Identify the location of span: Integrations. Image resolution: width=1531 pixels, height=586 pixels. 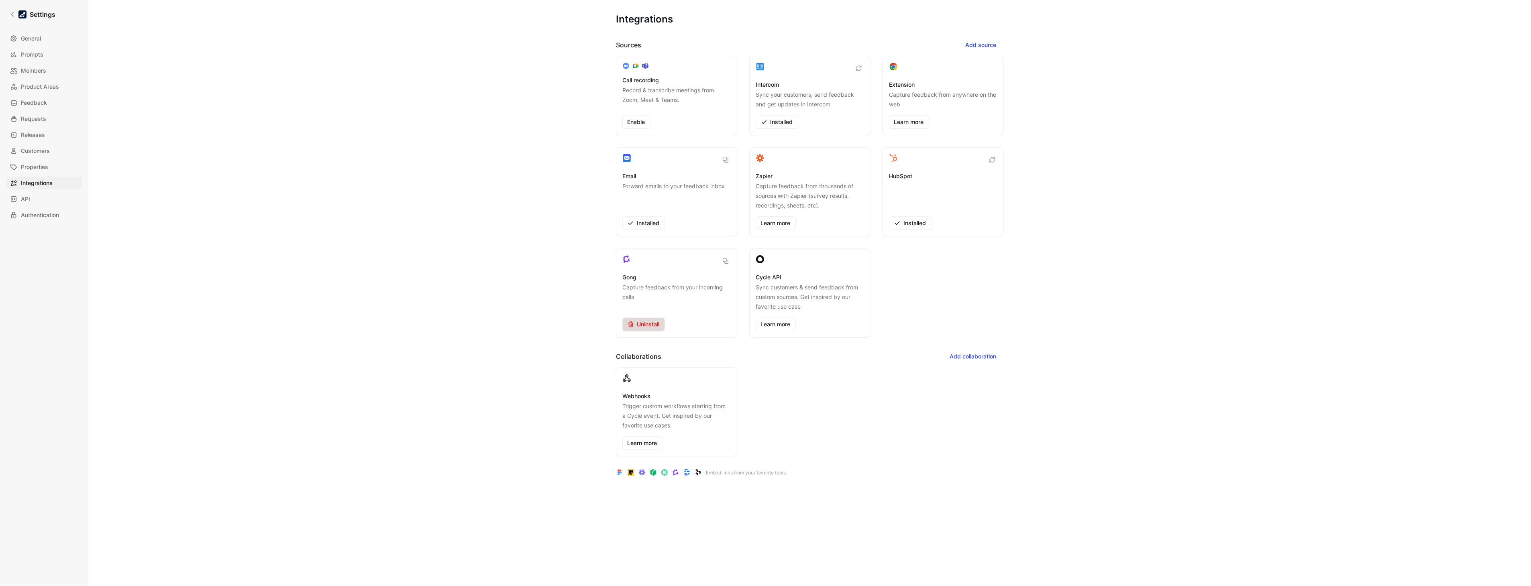
(37, 183).